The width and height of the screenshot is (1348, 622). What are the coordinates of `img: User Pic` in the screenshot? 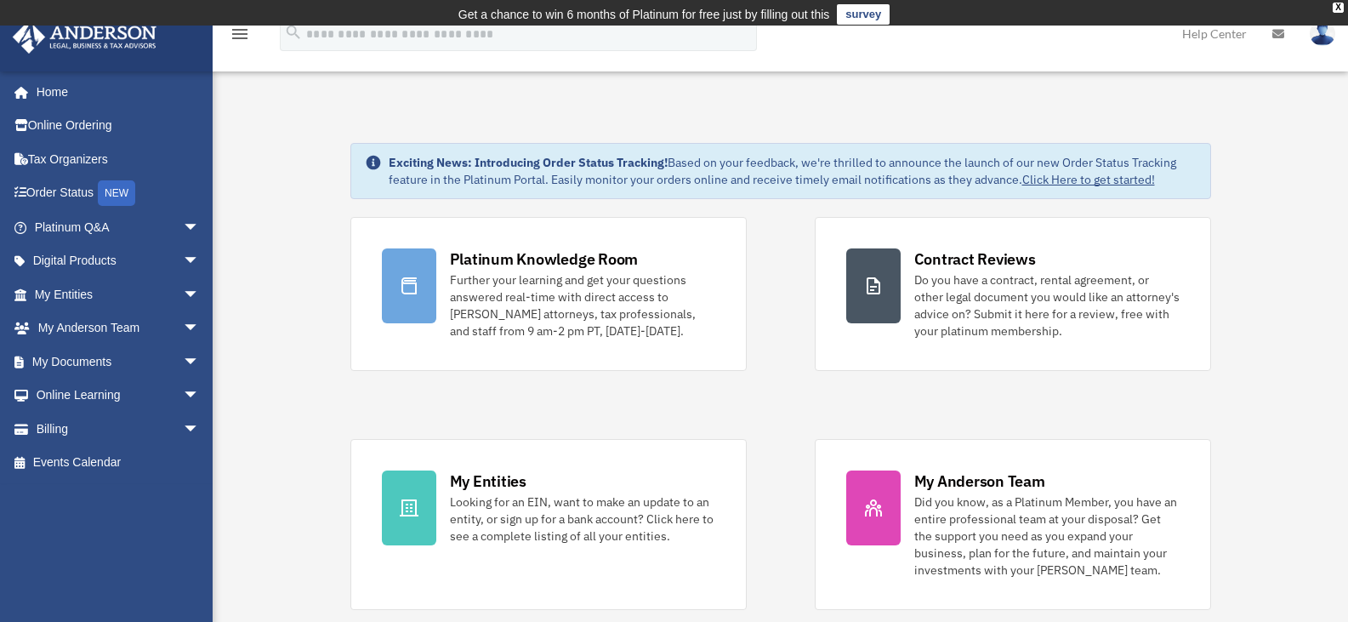 It's located at (1323, 33).